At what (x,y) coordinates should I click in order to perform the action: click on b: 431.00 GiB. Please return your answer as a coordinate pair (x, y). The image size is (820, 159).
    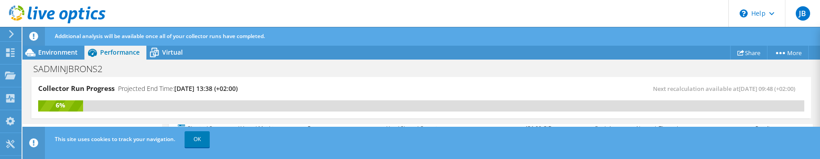
    Looking at the image, I should click on (538, 128).